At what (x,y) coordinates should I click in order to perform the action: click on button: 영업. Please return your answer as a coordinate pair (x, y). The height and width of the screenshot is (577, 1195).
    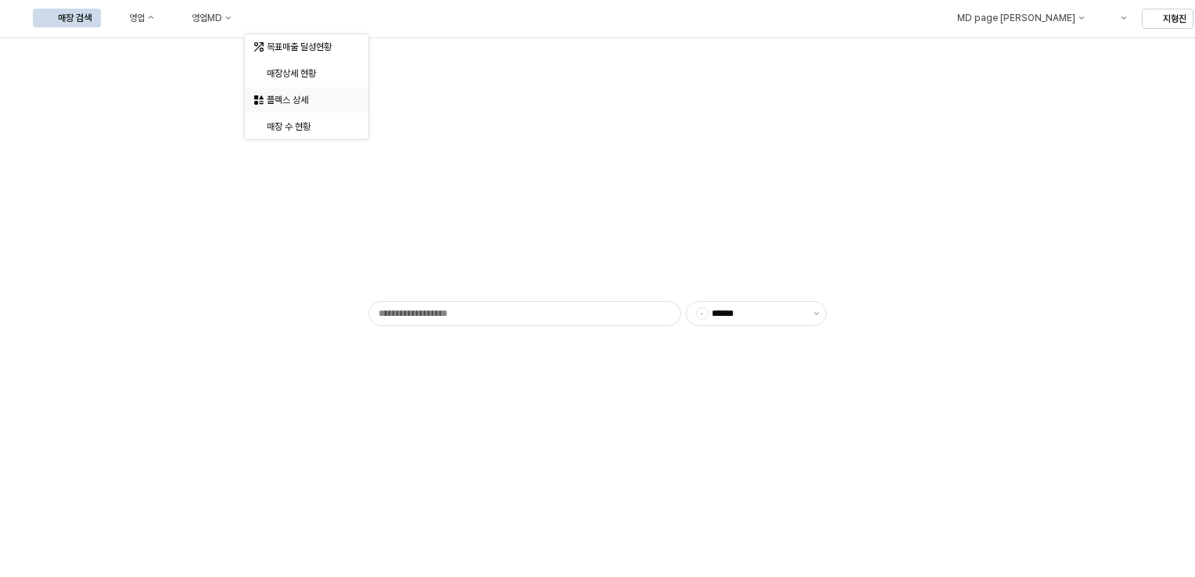
    Looking at the image, I should click on (134, 18).